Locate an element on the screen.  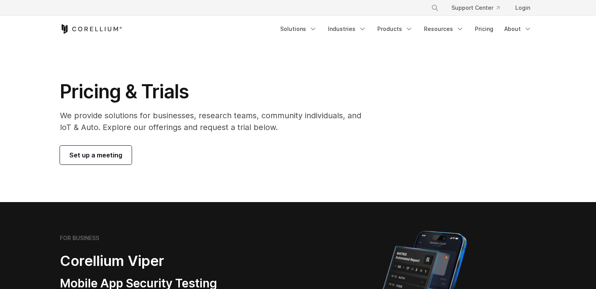
span: Set up a meeting is located at coordinates (96, 155).